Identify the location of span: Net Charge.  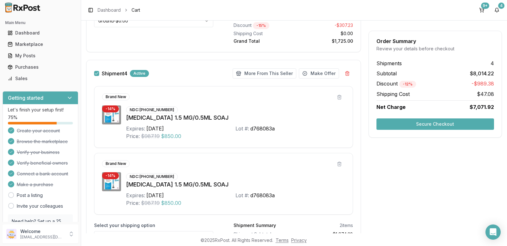
(391, 107).